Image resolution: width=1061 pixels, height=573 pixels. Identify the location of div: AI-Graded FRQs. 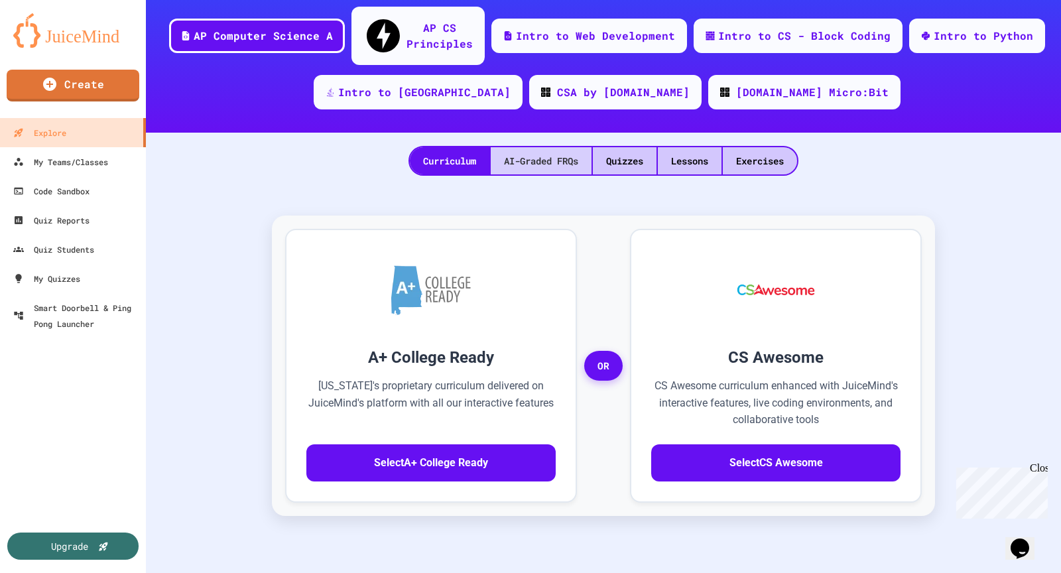
(541, 160).